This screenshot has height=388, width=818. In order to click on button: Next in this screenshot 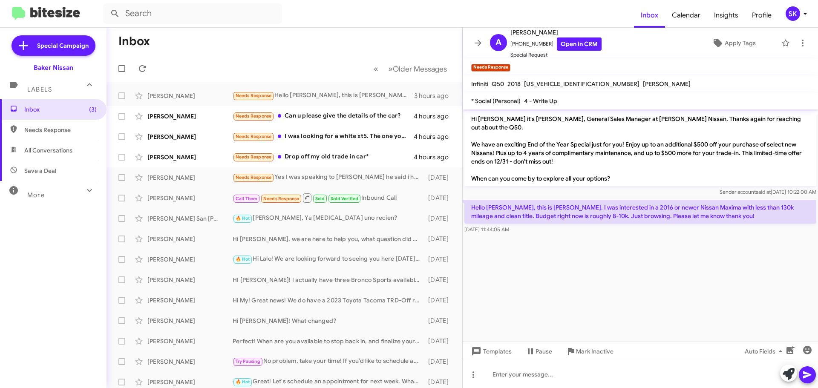, I will do `click(418, 69)`.